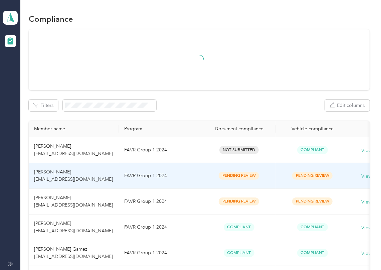 This screenshot has height=270, width=381. What do you see at coordinates (74, 129) in the screenshot?
I see `th: Member name` at bounding box center [74, 129].